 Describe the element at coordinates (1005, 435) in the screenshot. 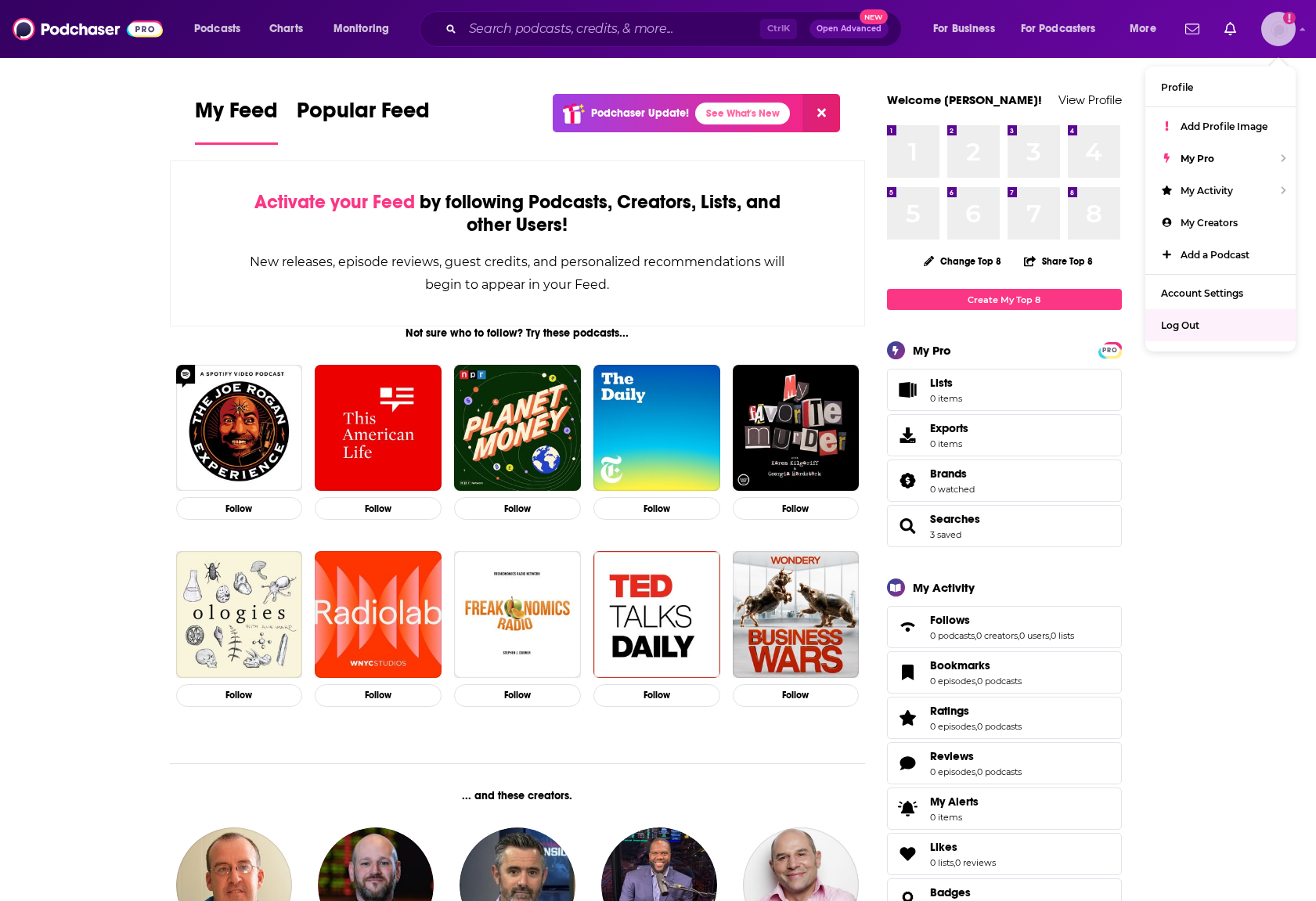

I see `a: Exports` at that location.